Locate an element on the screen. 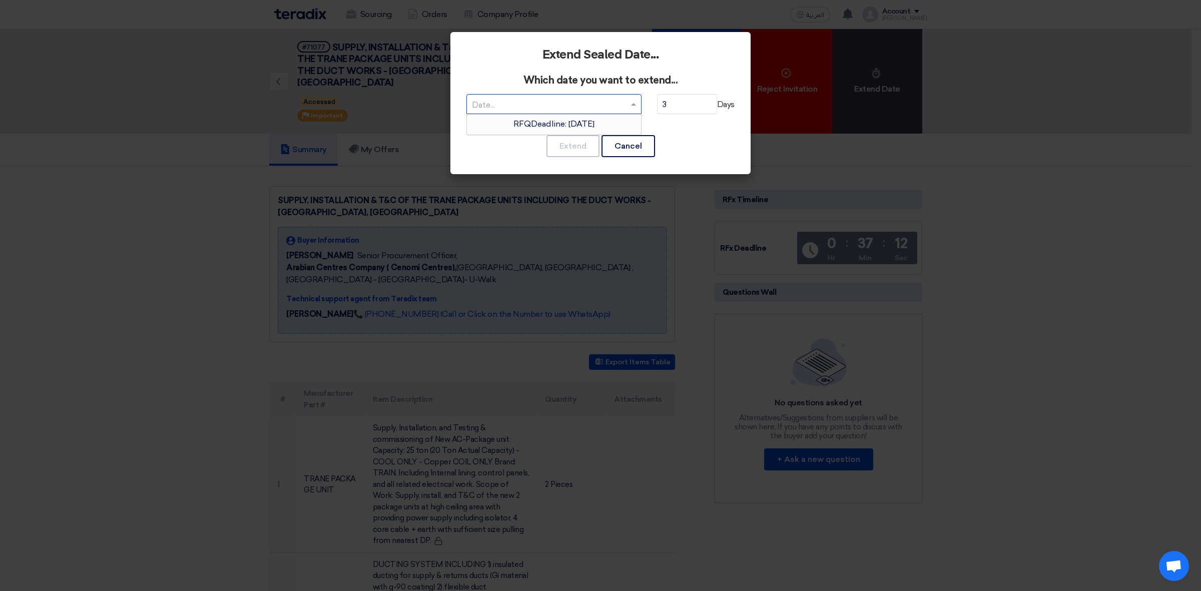 This screenshot has width=1201, height=591. h2: Extend Sealed Date... is located at coordinates (601, 55).